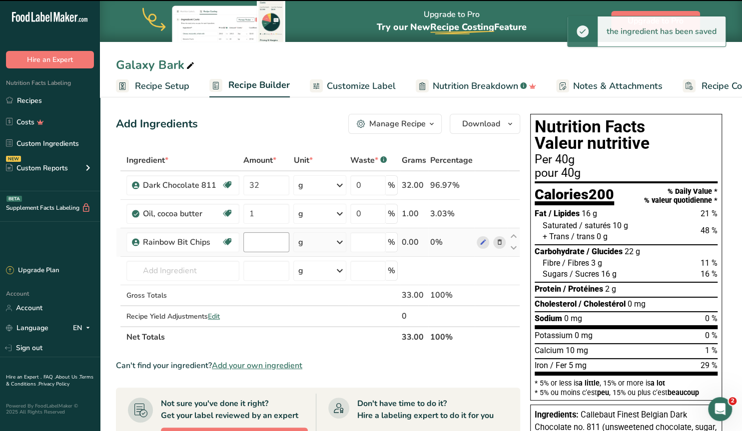 This screenshot has width=742, height=431. What do you see at coordinates (451, 160) in the screenshot?
I see `span: Percentage` at bounding box center [451, 160].